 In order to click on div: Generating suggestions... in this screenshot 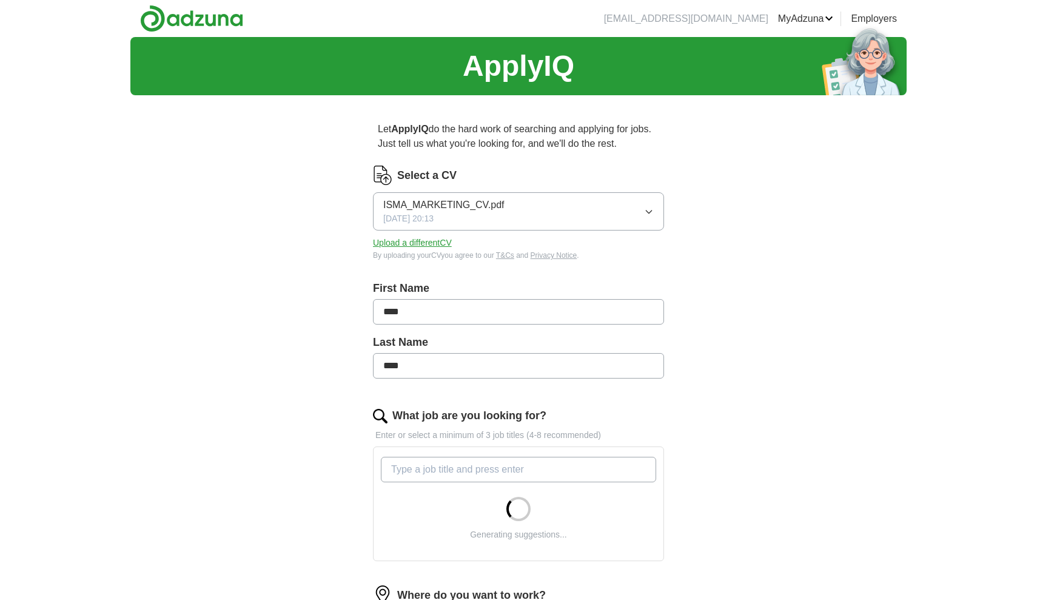, I will do `click(519, 534)`.